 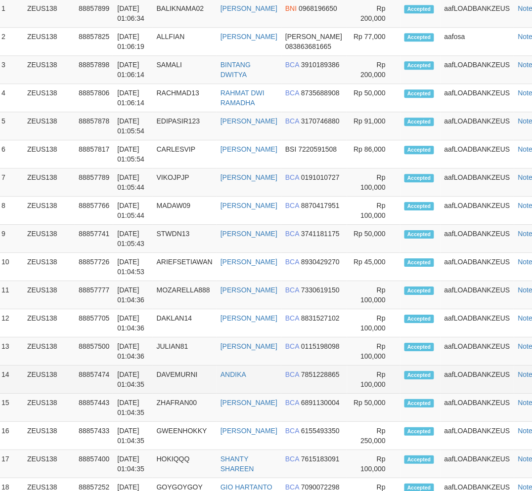 What do you see at coordinates (308, 46) in the screenshot?
I see `span: Copy 083863681665 to clipboard` at bounding box center [308, 46].